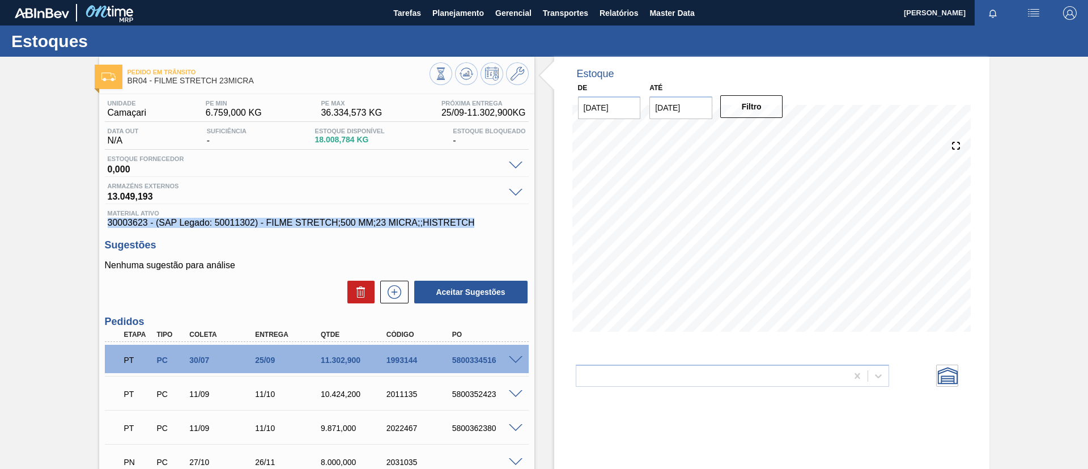 This screenshot has width=1088, height=469. What do you see at coordinates (486, 334) in the screenshot?
I see `div: PO` at bounding box center [486, 334].